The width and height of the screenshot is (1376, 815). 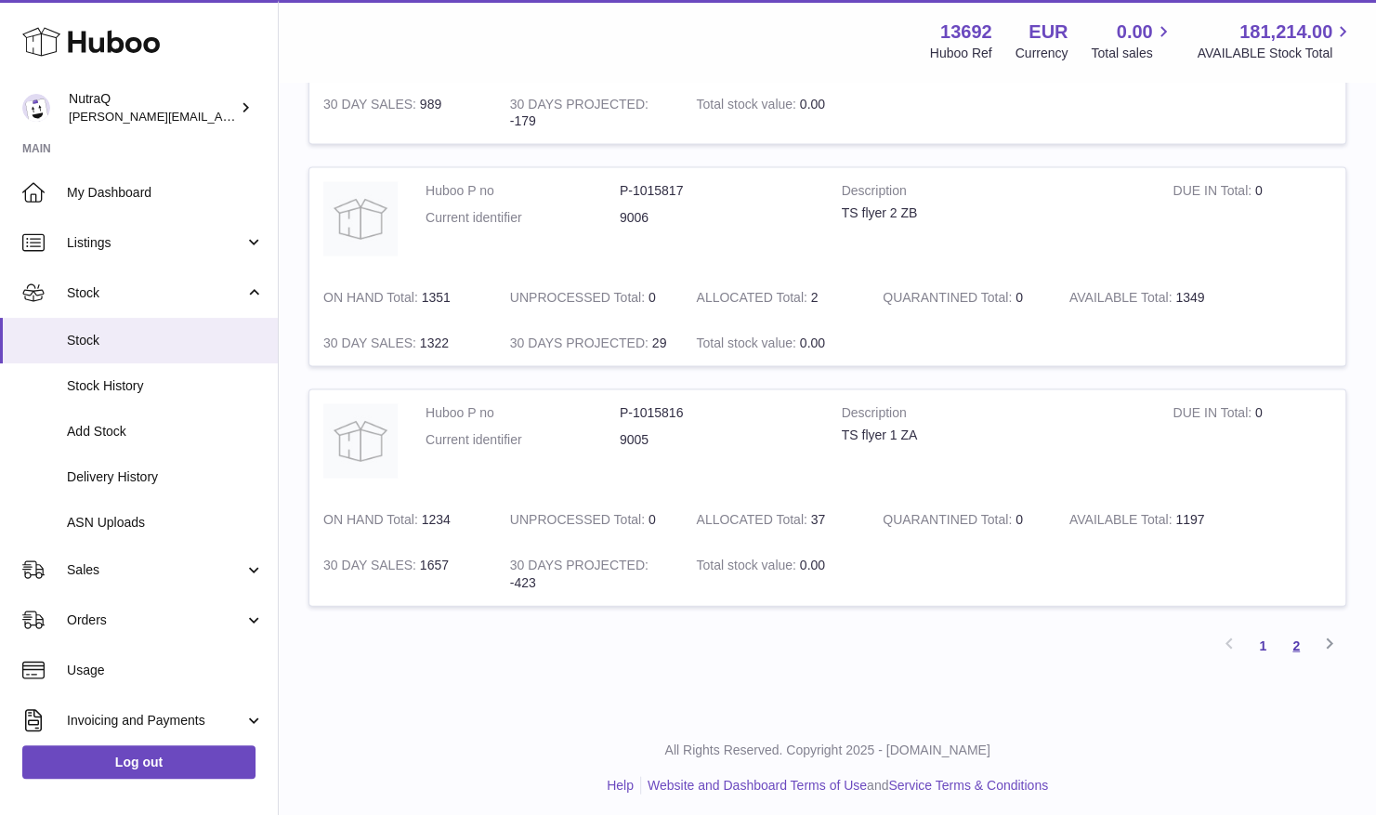 What do you see at coordinates (138, 762) in the screenshot?
I see `a: Log out` at bounding box center [138, 762].